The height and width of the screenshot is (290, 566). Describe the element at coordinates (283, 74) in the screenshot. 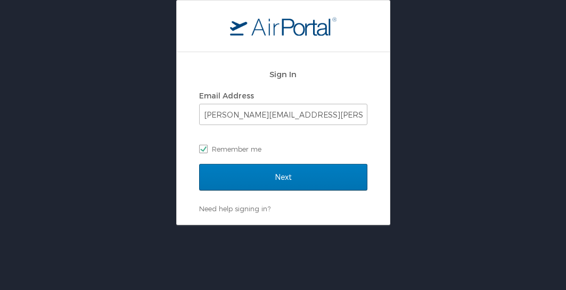

I see `h2: Sign In` at that location.